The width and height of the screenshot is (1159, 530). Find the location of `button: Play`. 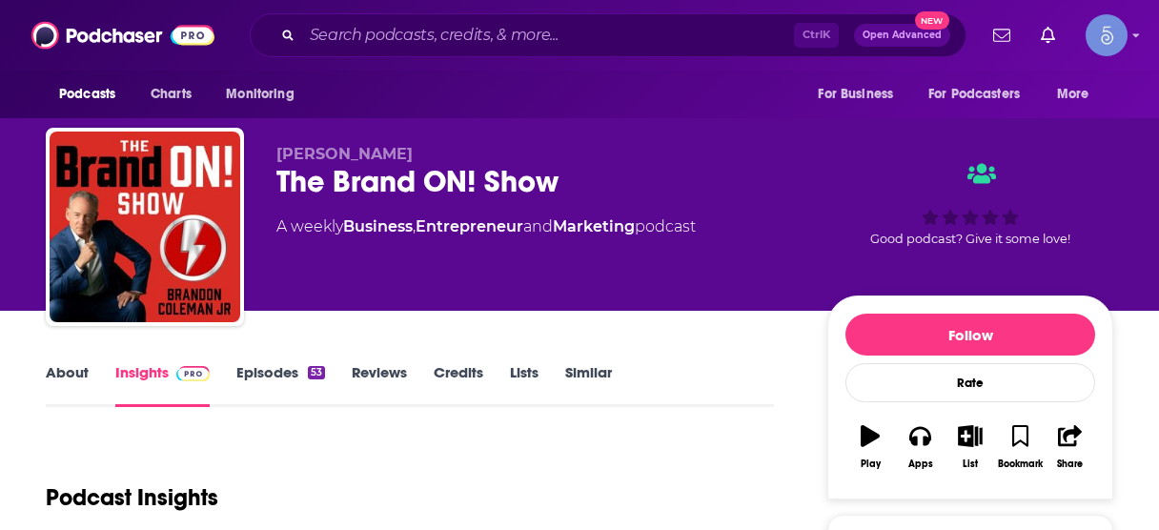

button: Play is located at coordinates (870, 447).